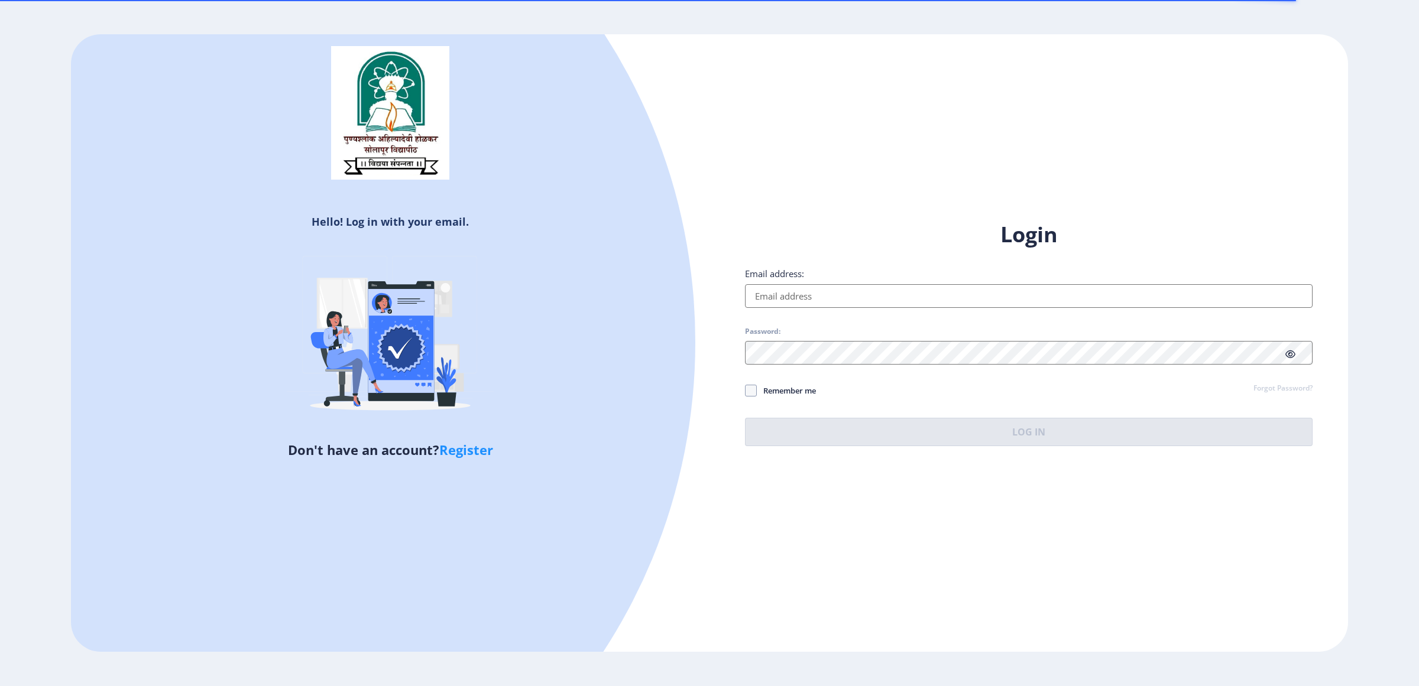 The height and width of the screenshot is (686, 1419). What do you see at coordinates (763, 332) in the screenshot?
I see `label: Password:` at bounding box center [763, 332].